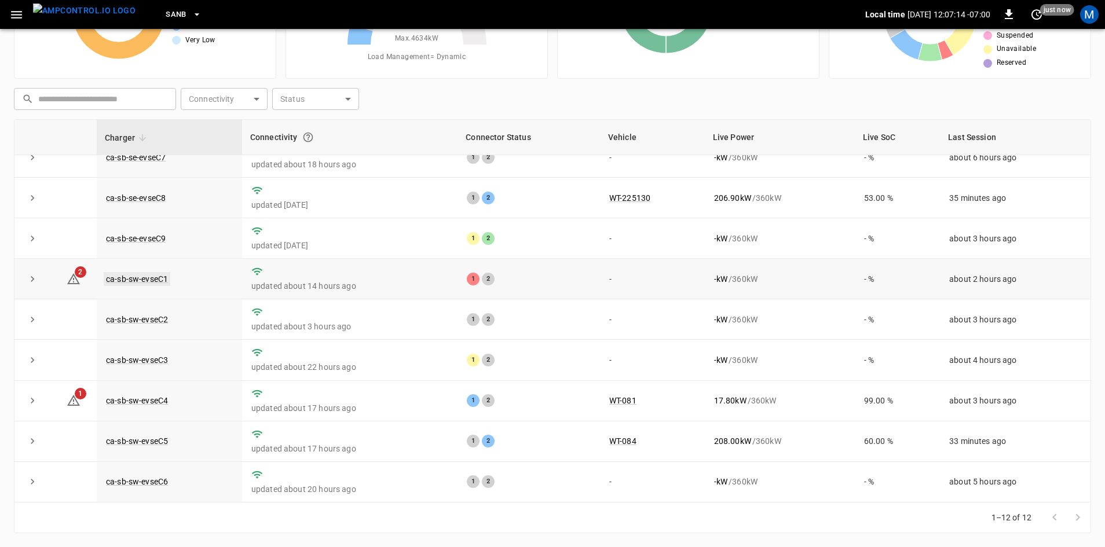  I want to click on td: about 4 hours ago, so click(1016, 360).